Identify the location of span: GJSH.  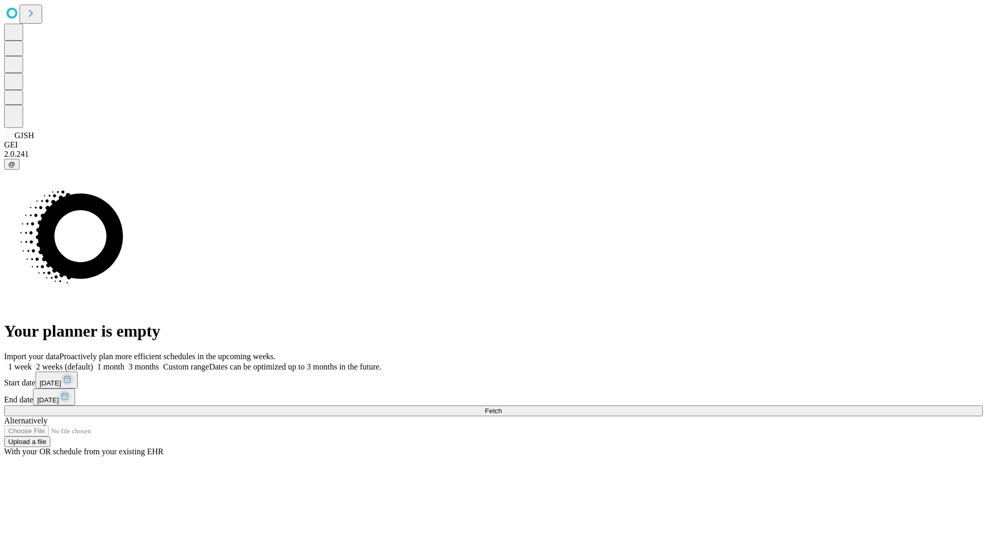
(24, 135).